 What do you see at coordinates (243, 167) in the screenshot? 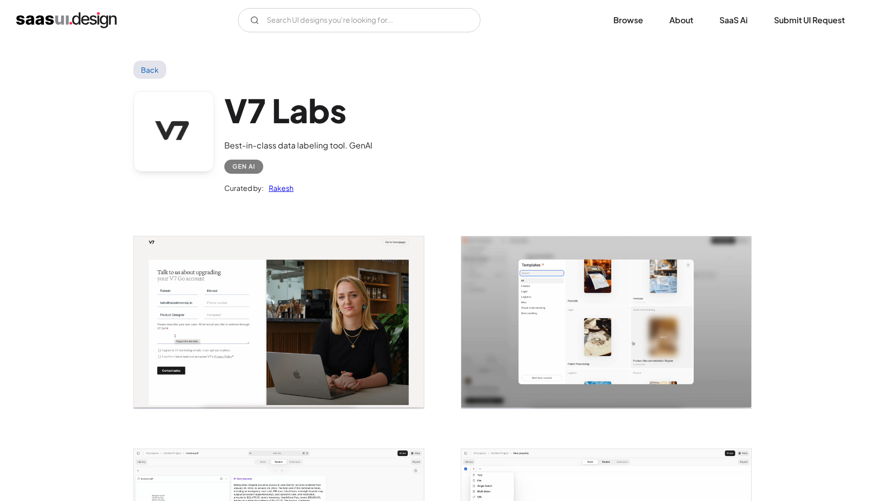
I see `div: Gen AI` at bounding box center [243, 167].